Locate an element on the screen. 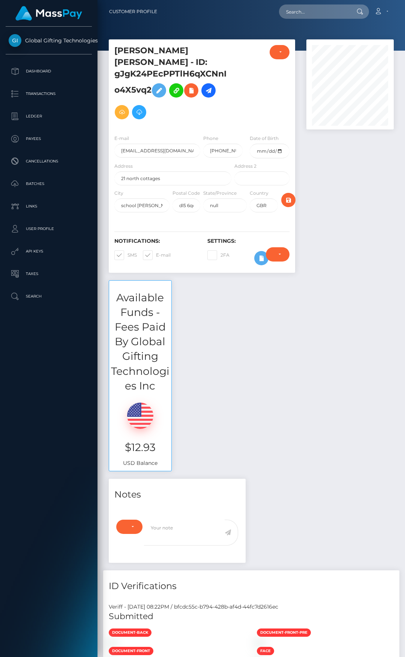 This screenshot has height=657, width=405. div: Note Type is located at coordinates (125, 527).